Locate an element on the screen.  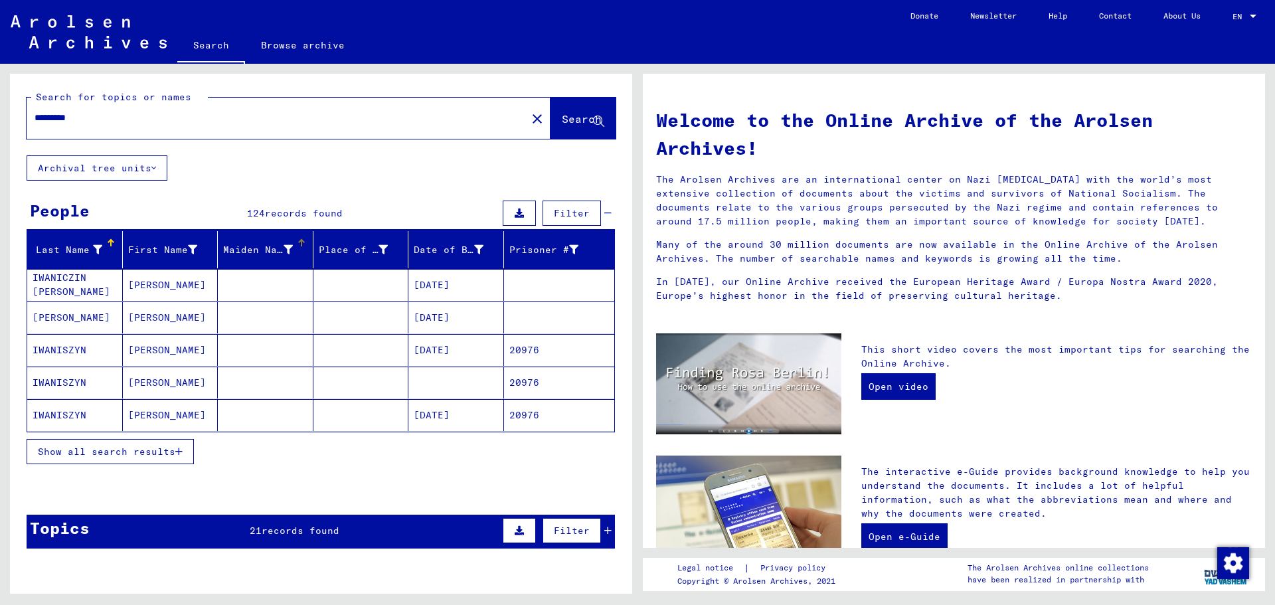
a: Open e-Guide is located at coordinates (904, 536).